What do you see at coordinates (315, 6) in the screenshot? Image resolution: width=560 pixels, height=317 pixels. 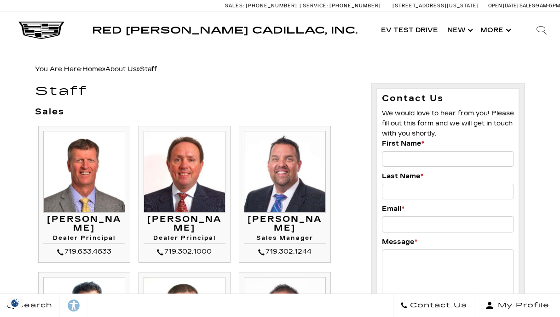 I see `span: Service:` at bounding box center [315, 6].